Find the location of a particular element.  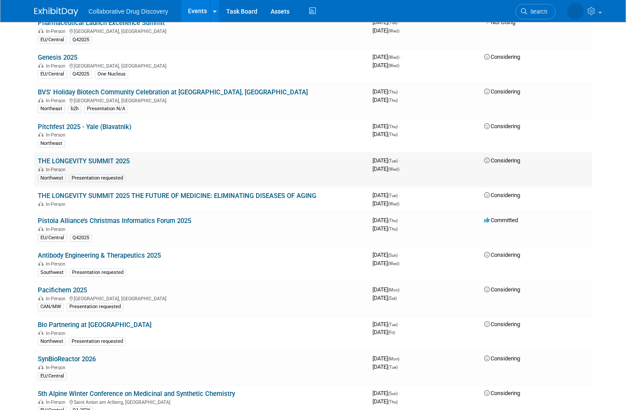

div: Southwest is located at coordinates (52, 273).